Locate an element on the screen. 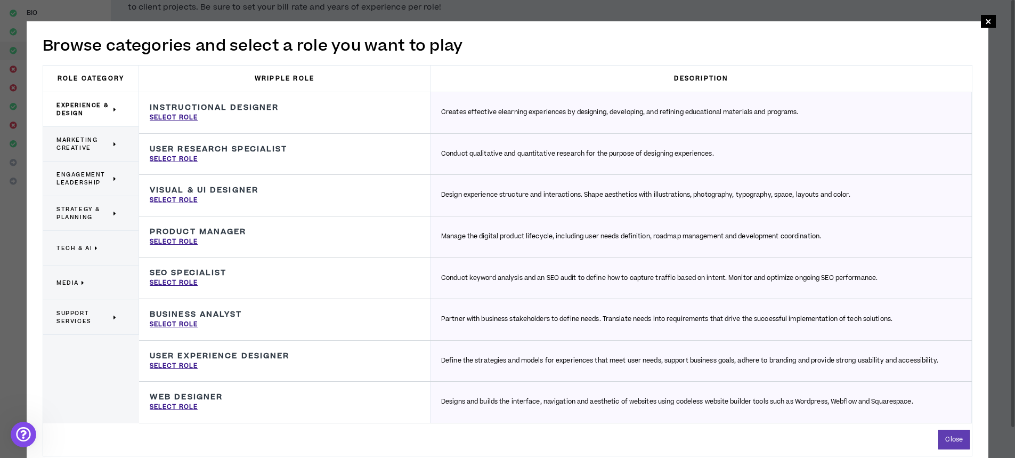 This screenshot has width=1015, height=458. h3: Role Category is located at coordinates (91, 78).